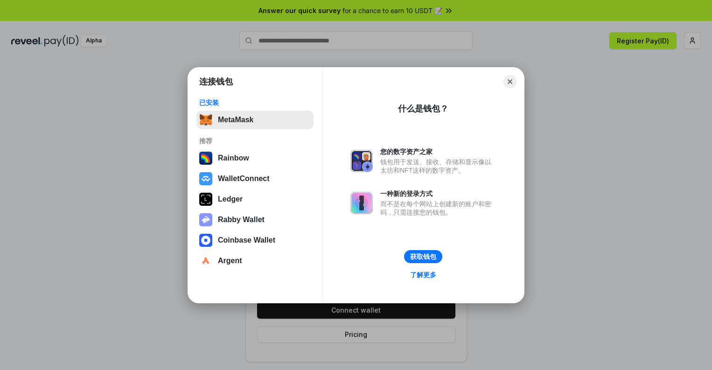  Describe the element at coordinates (438, 152) in the screenshot. I see `div: 您的数字资产之家` at that location.